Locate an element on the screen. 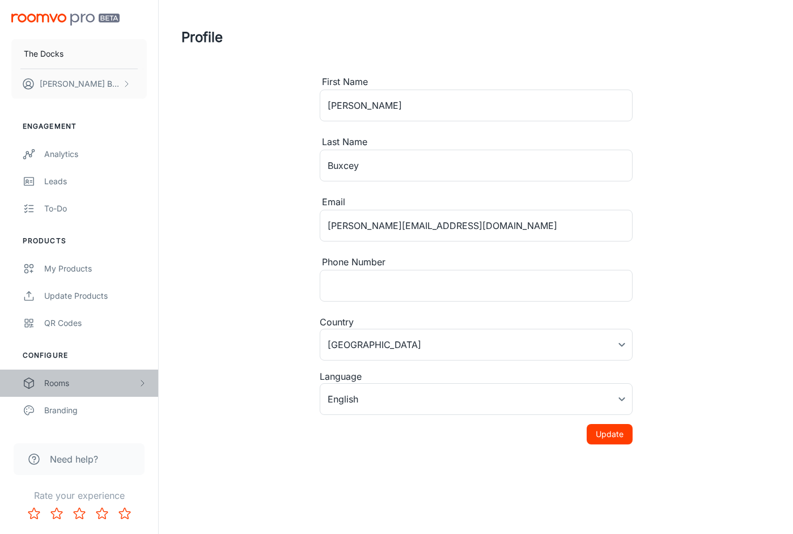 This screenshot has height=534, width=793. div: Last Name is located at coordinates (476, 142).